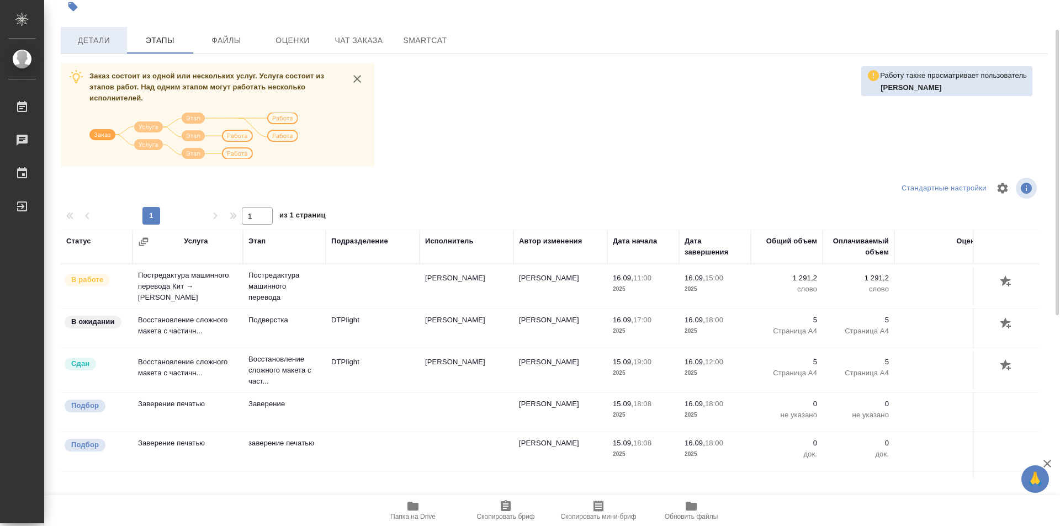 The height and width of the screenshot is (526, 1060). What do you see at coordinates (715, 247) in the screenshot?
I see `div: Дата завершения` at bounding box center [715, 247].